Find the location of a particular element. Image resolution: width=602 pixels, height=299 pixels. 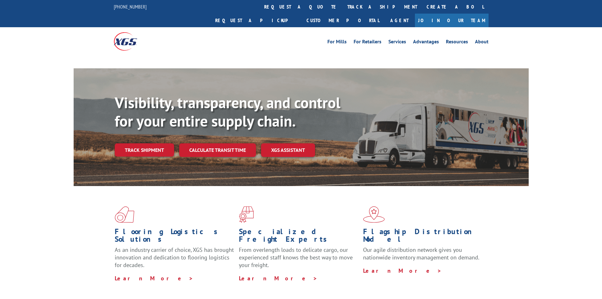

a: Calculate transit time is located at coordinates (218, 150).